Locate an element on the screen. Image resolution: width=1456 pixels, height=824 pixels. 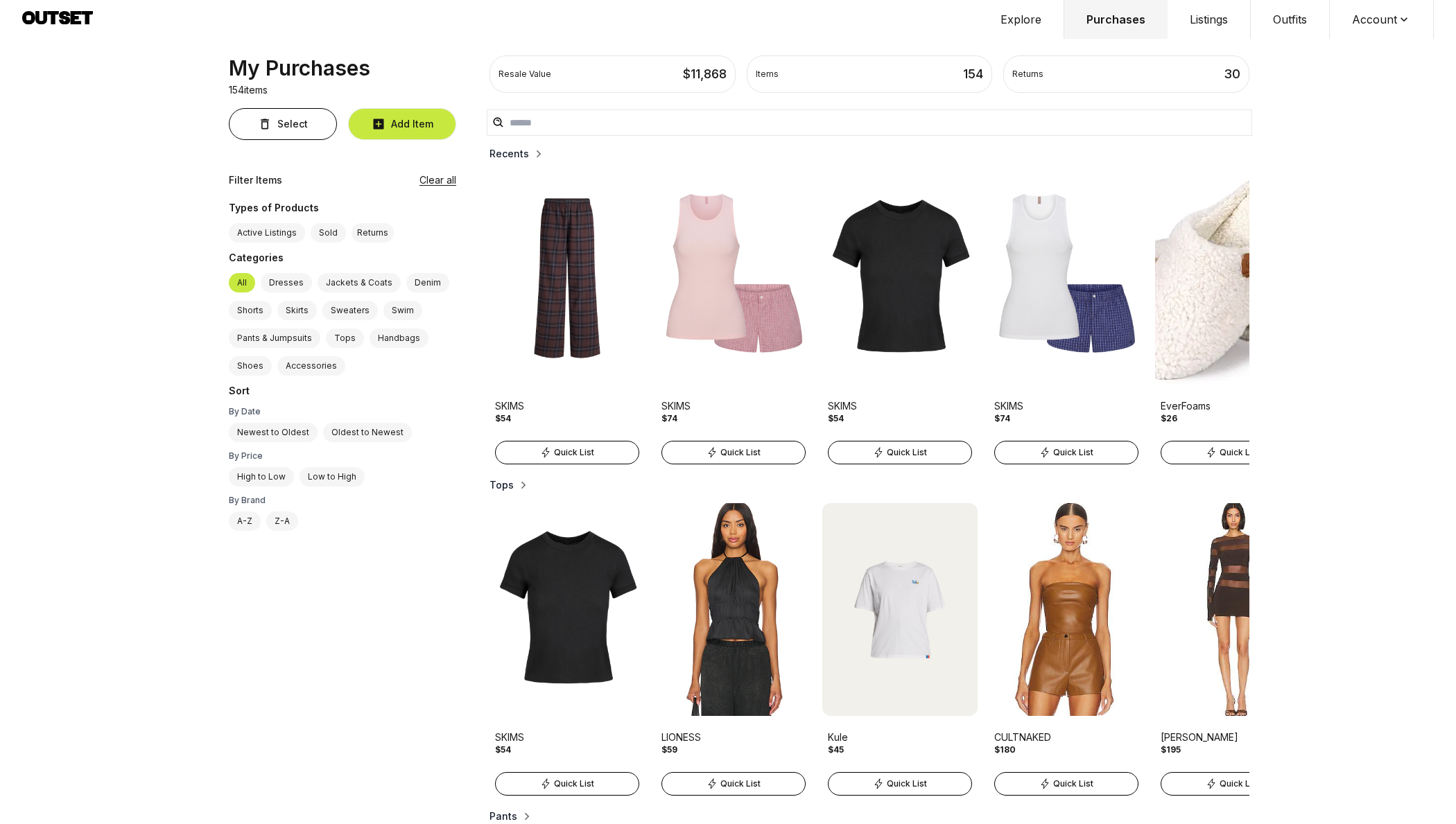
label: Pants & Jumpsuits is located at coordinates (274, 338).